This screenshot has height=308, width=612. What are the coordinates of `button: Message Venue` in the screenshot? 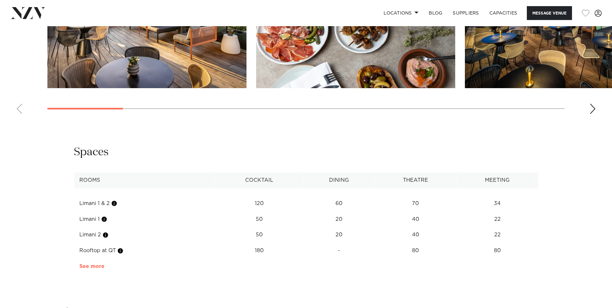 It's located at (550, 13).